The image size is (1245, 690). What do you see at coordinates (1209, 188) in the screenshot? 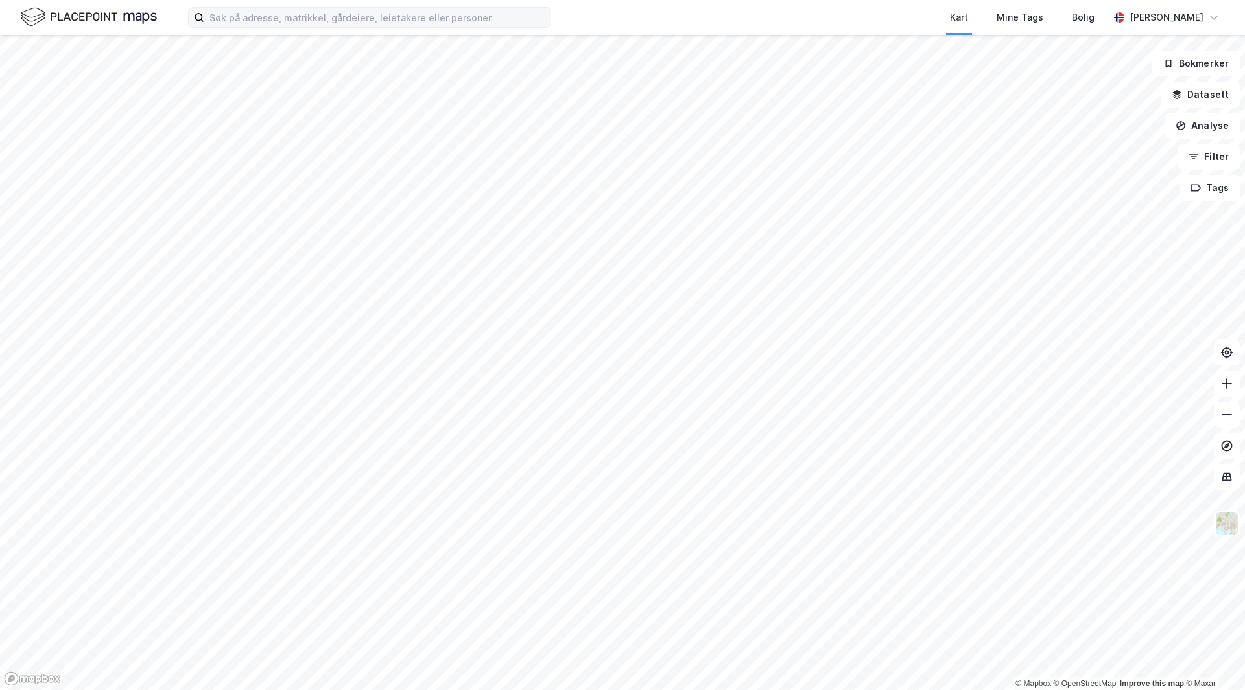
I see `button: Tags` at bounding box center [1209, 188].